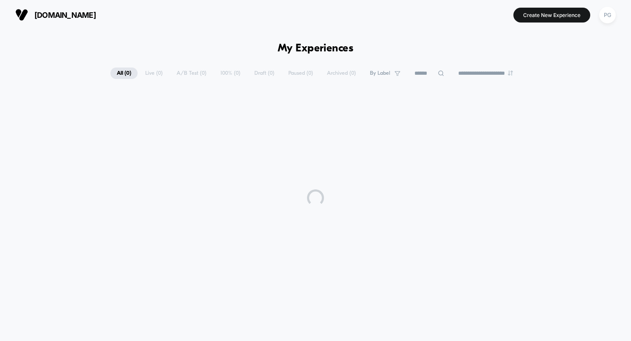 The width and height of the screenshot is (631, 341). What do you see at coordinates (511, 73) in the screenshot?
I see `img: end` at bounding box center [511, 73].